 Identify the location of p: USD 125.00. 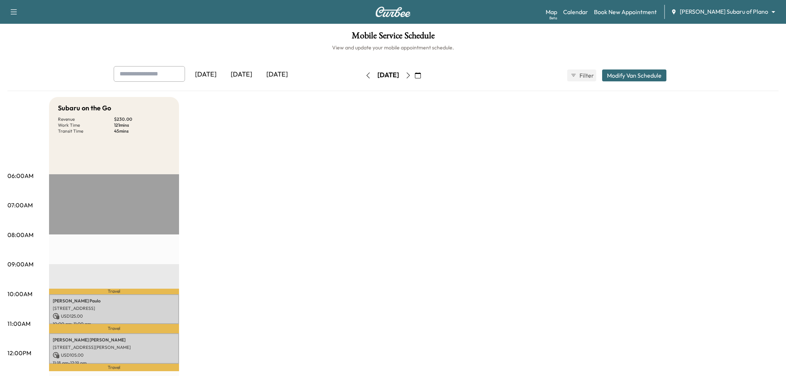
(114, 316).